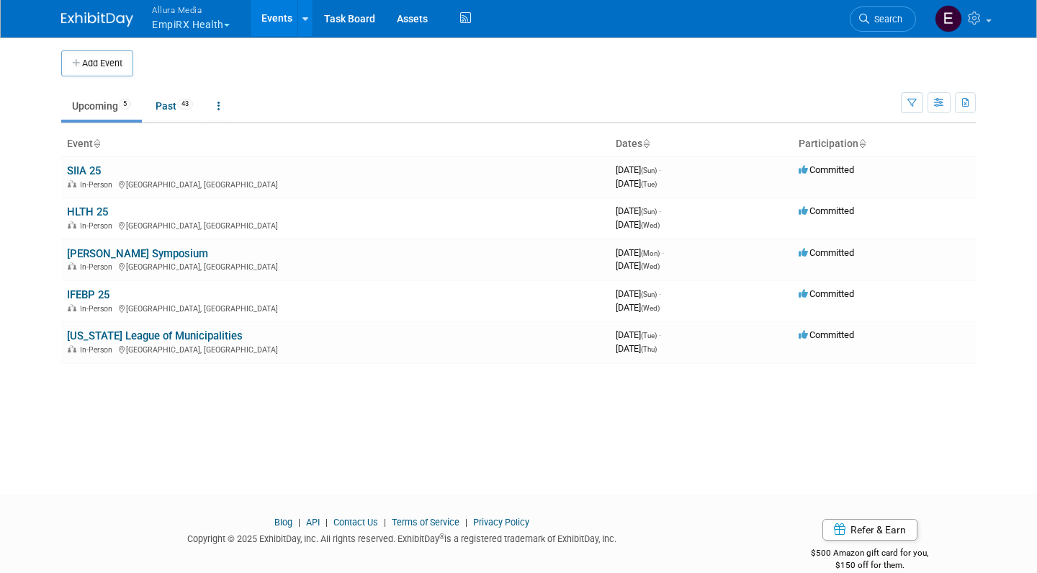 This screenshot has width=1037, height=573. I want to click on a: Terms of Service, so click(426, 522).